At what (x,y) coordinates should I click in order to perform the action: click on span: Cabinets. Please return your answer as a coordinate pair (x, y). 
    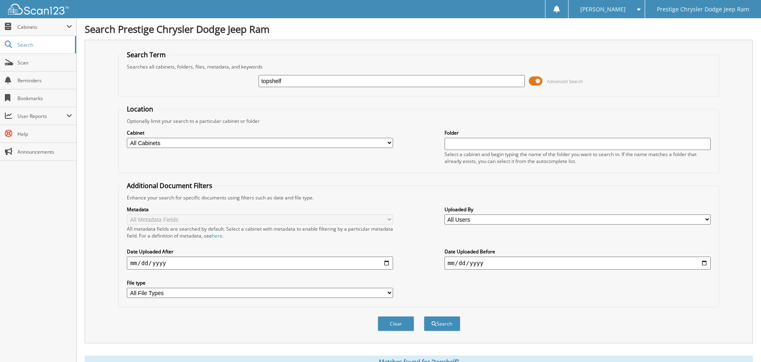
    Looking at the image, I should click on (42, 27).